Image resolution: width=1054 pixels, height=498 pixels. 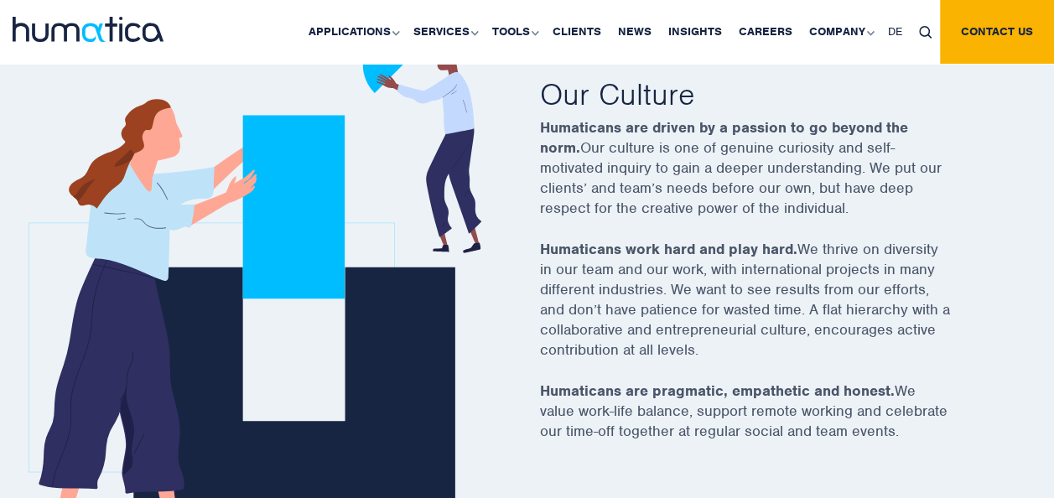 What do you see at coordinates (767, 94) in the screenshot?
I see `h2: Our Culture` at bounding box center [767, 94].